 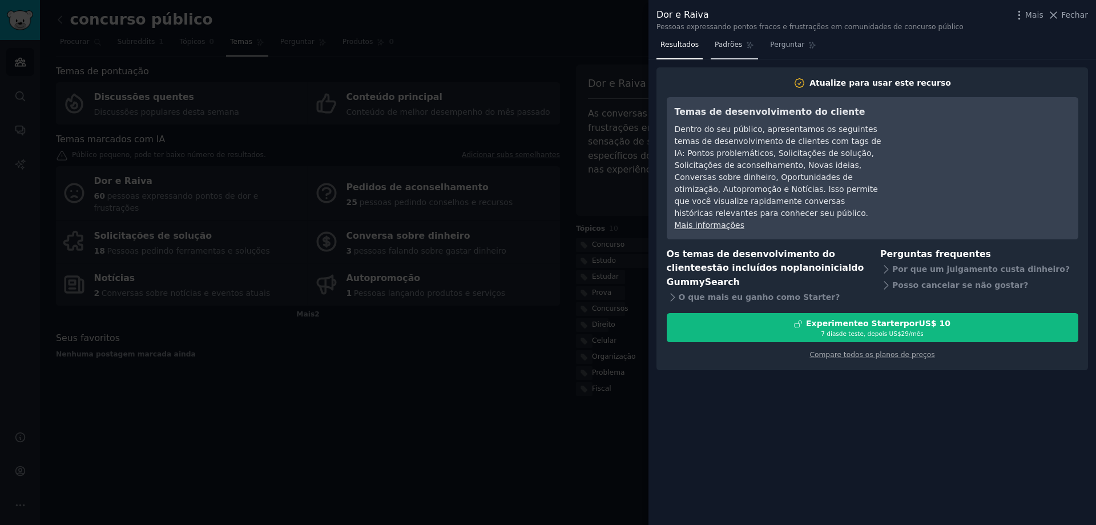 What do you see at coordinates (747, 267) in the screenshot?
I see `font: estão incluídos no` at bounding box center [747, 267].